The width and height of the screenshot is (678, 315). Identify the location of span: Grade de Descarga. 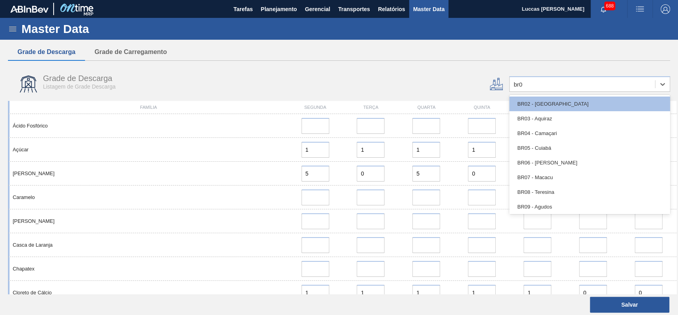
(77, 78).